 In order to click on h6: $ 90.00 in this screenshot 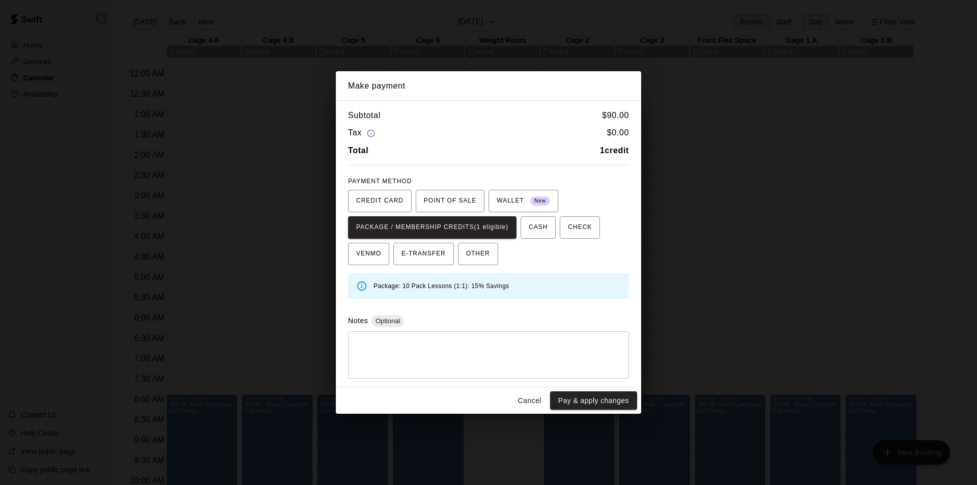, I will do `click(615, 116)`.